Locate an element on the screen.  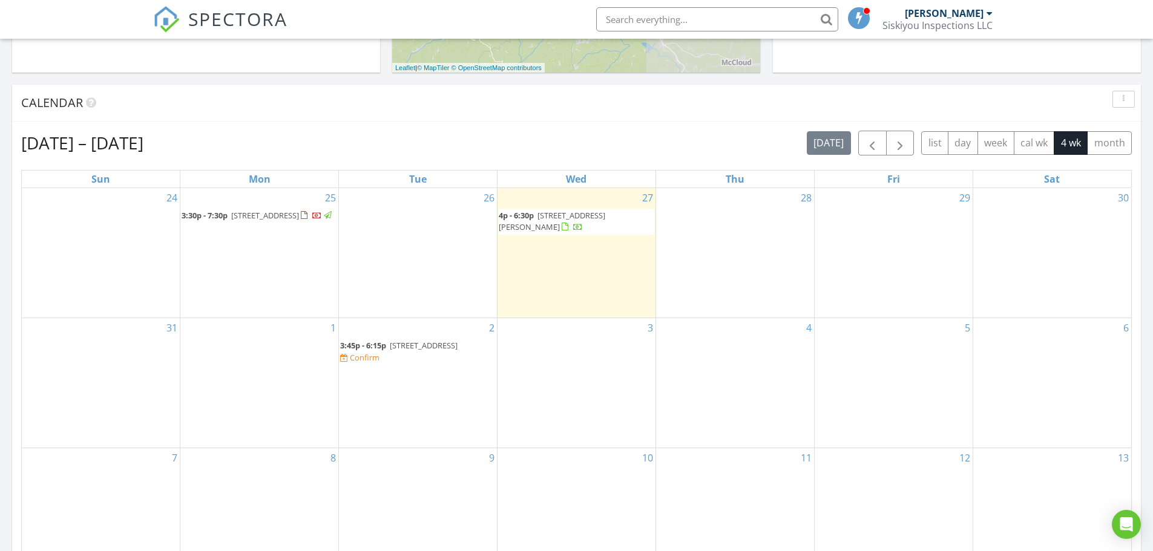
button: 4 wk is located at coordinates (1071, 143).